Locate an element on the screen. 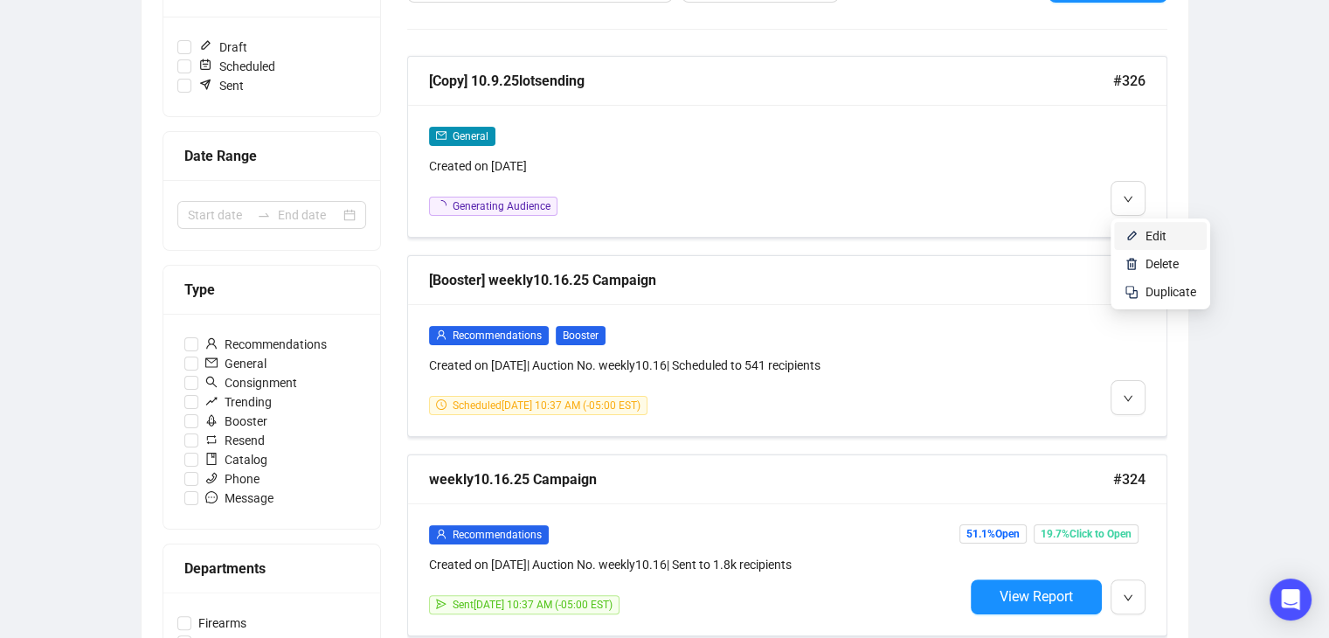 The height and width of the screenshot is (638, 1329). div: Open Intercom Messenger is located at coordinates (1290, 599).